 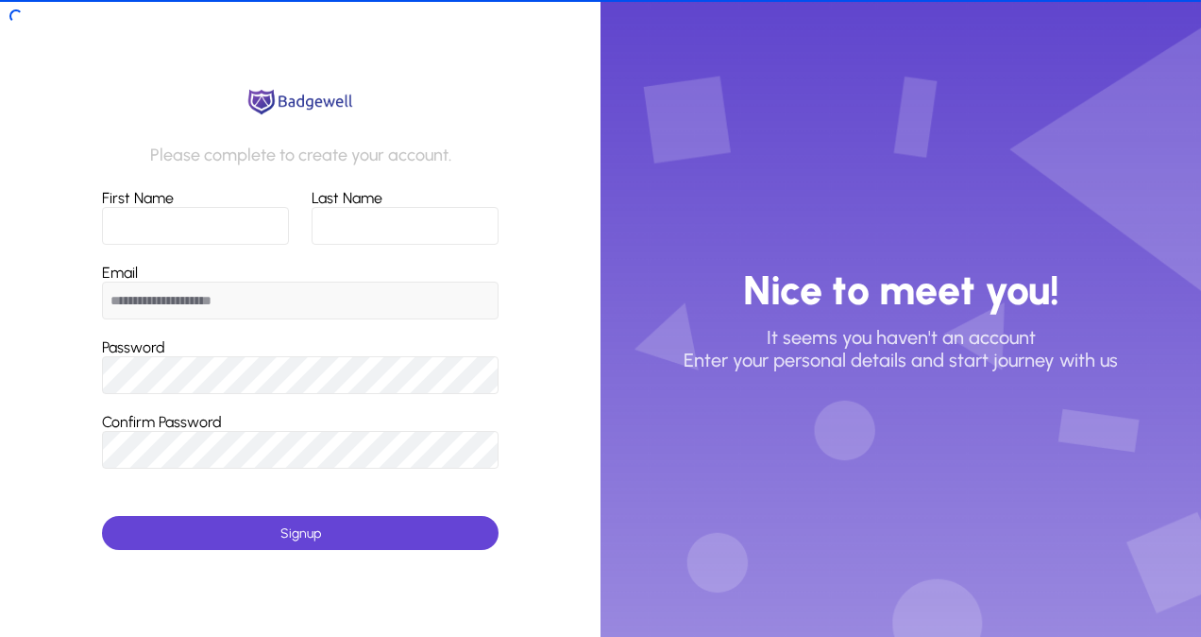 I want to click on h3: Nice to meet you!, so click(x=901, y=290).